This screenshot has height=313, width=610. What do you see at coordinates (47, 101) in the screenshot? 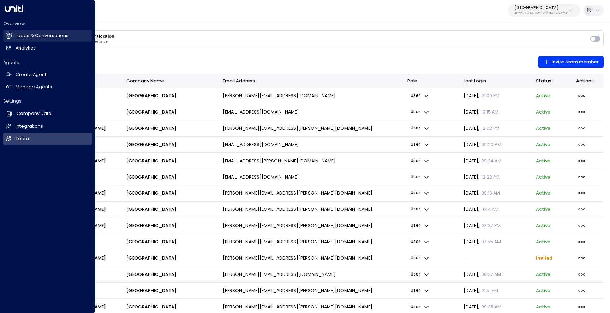
I see `h2: Settings` at bounding box center [47, 101].